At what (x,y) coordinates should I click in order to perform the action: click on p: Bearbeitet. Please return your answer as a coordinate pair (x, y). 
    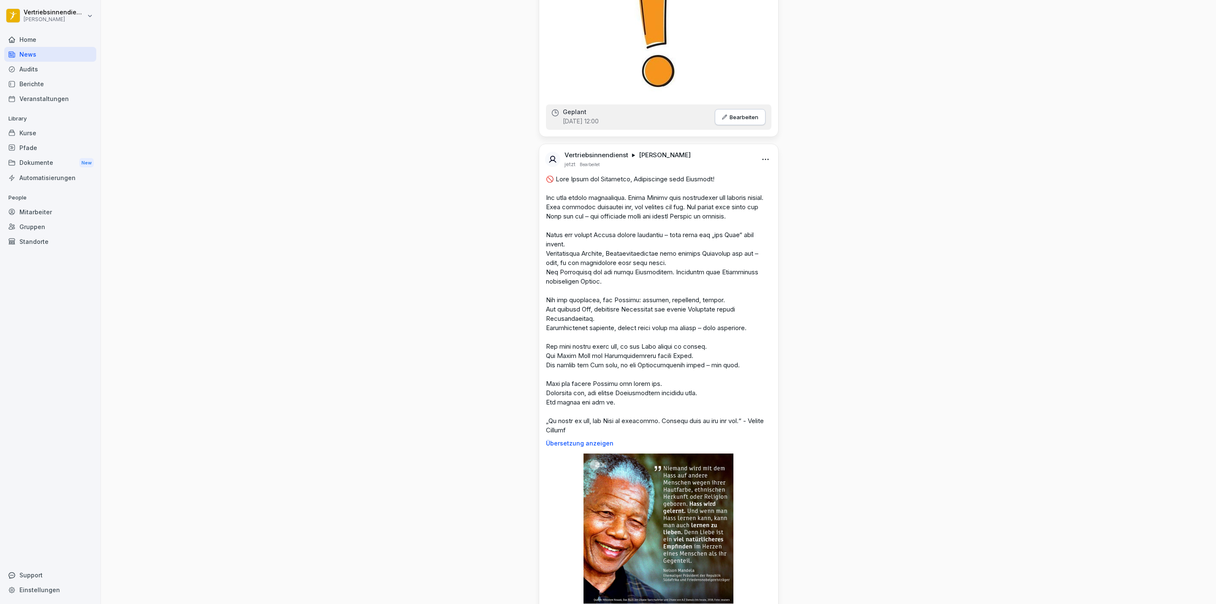
    Looking at the image, I should click on (590, 164).